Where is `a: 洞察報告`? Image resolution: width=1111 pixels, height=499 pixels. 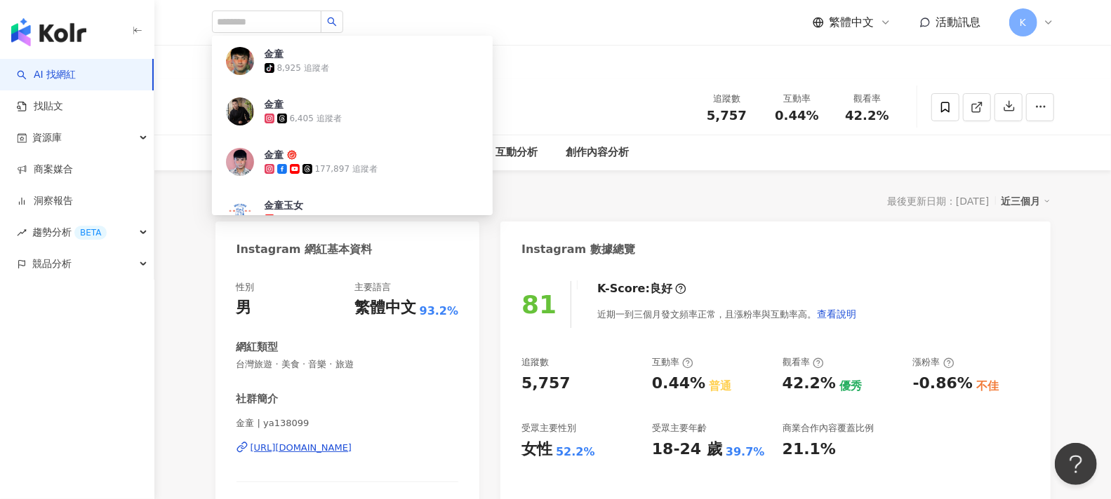 a: 洞察報告 is located at coordinates (45, 201).